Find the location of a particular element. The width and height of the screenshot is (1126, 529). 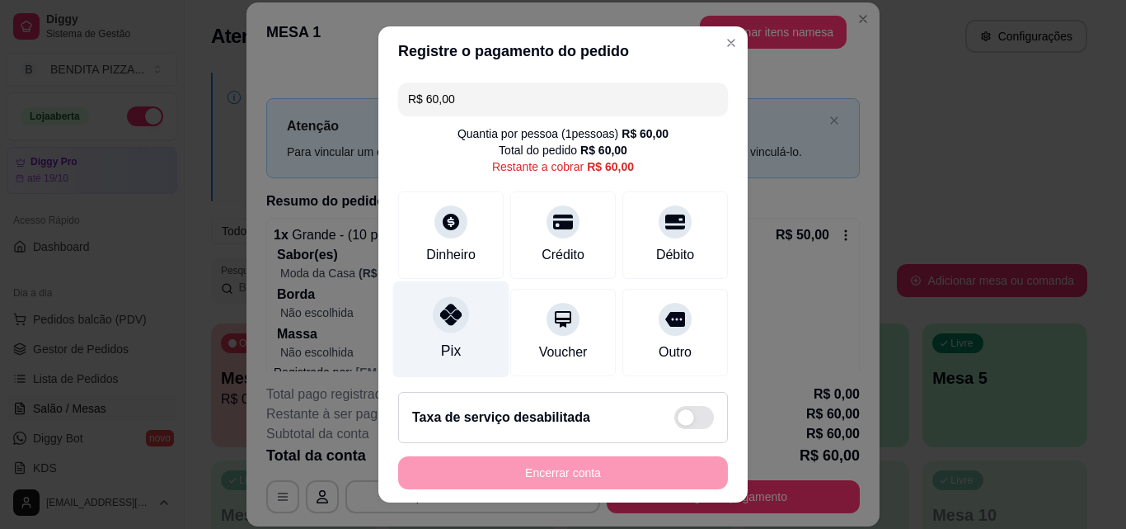

h2: Taxa de serviço desabilitada is located at coordinates (501, 417).